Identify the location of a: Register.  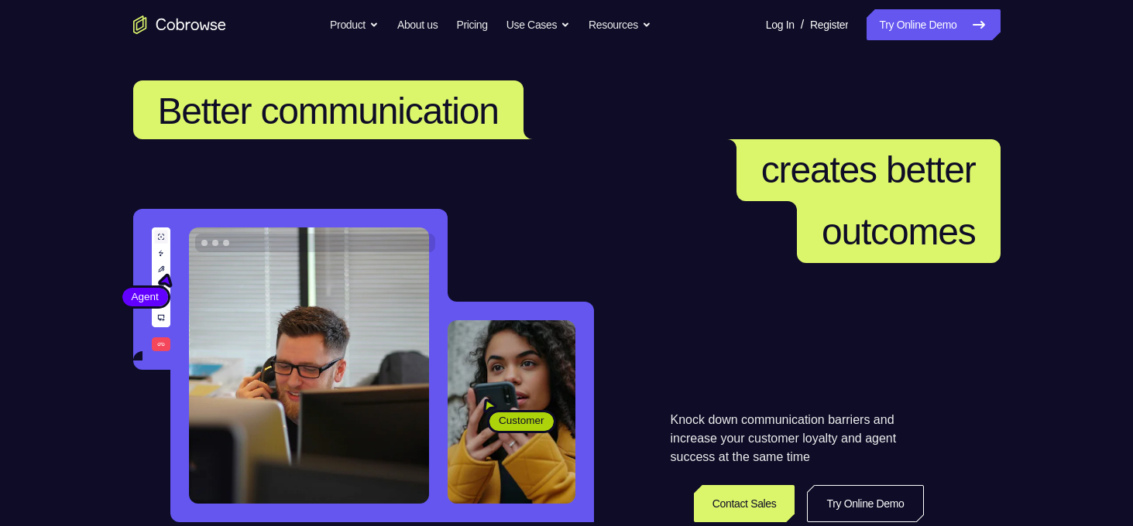
(828, 25).